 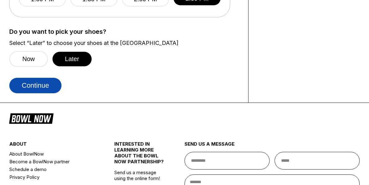 I want to click on label: Do you want to pick your shoes?, so click(x=124, y=32).